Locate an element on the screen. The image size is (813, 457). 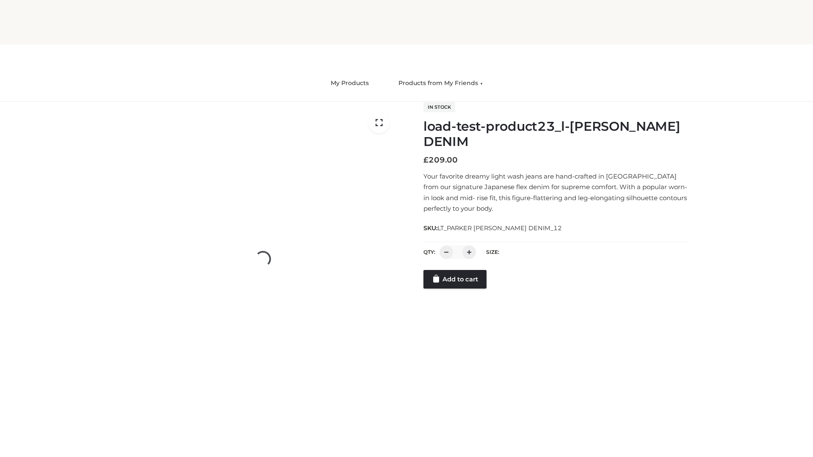
a: My Products is located at coordinates (350, 83).